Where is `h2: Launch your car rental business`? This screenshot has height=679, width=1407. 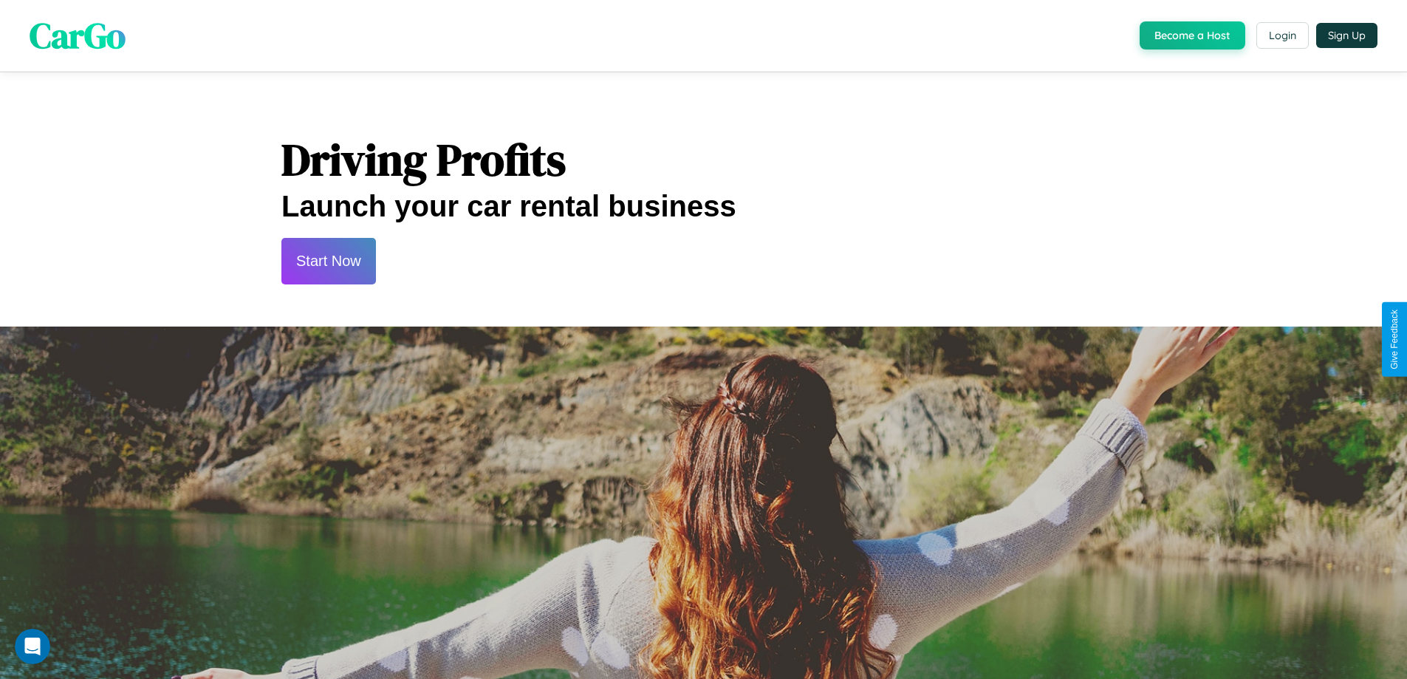
h2: Launch your car rental business is located at coordinates (703, 206).